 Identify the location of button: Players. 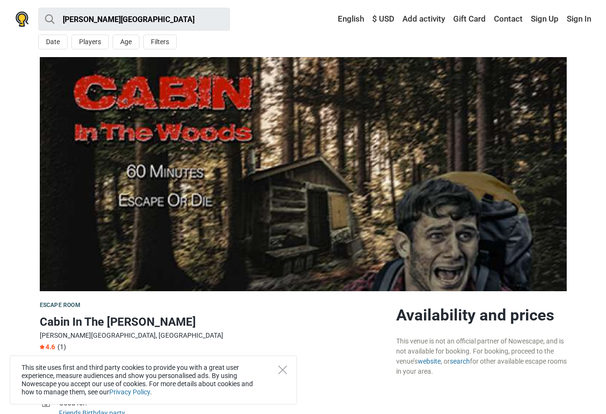
(90, 42).